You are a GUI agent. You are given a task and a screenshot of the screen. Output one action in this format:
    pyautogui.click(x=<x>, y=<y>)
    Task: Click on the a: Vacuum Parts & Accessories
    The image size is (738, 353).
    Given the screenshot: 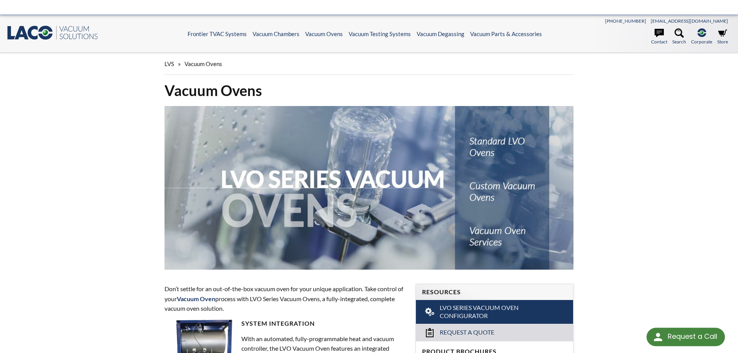 What is the action you would take?
    pyautogui.click(x=506, y=34)
    